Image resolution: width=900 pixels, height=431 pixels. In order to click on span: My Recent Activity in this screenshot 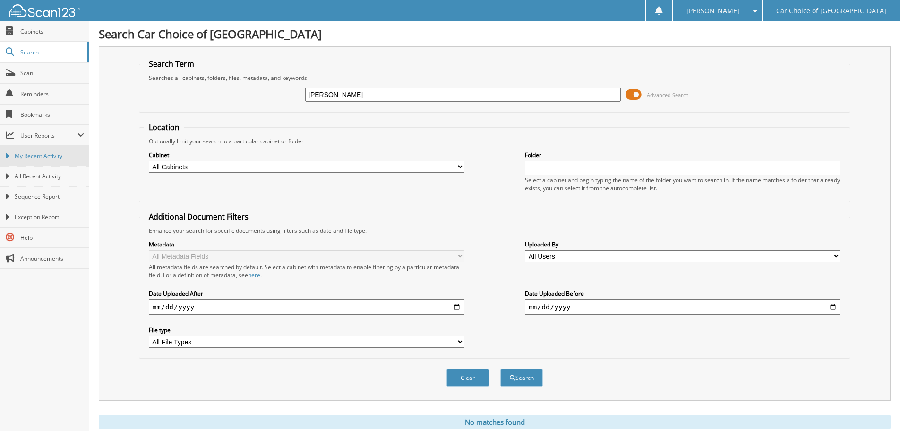, I will do `click(49, 156)`.